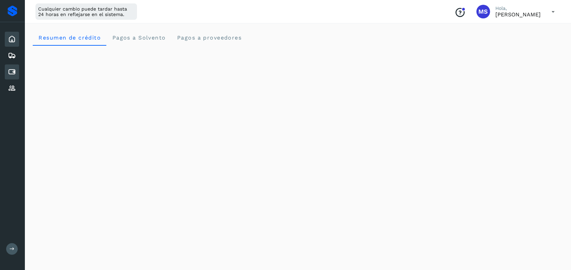 The image size is (571, 270). What do you see at coordinates (518, 14) in the screenshot?
I see `p: Mariana Salazar` at bounding box center [518, 14].